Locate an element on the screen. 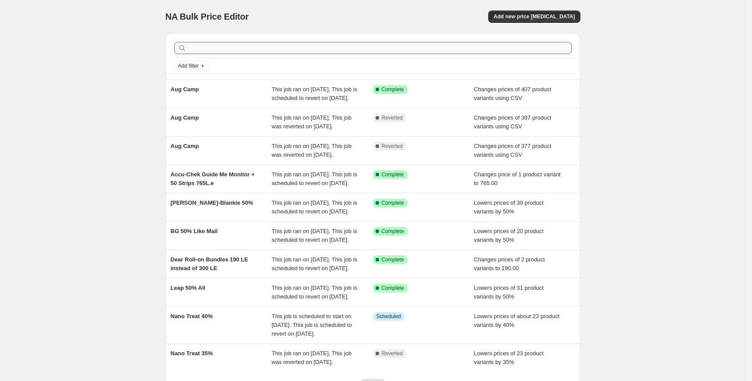 This screenshot has width=752, height=381. span: NA Bulk Price Editor is located at coordinates (207, 17).